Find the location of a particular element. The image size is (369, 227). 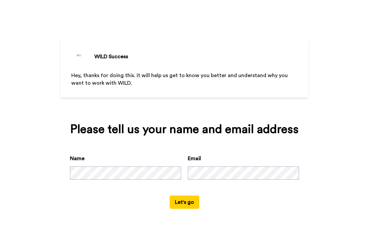

label: Email is located at coordinates (195, 158).